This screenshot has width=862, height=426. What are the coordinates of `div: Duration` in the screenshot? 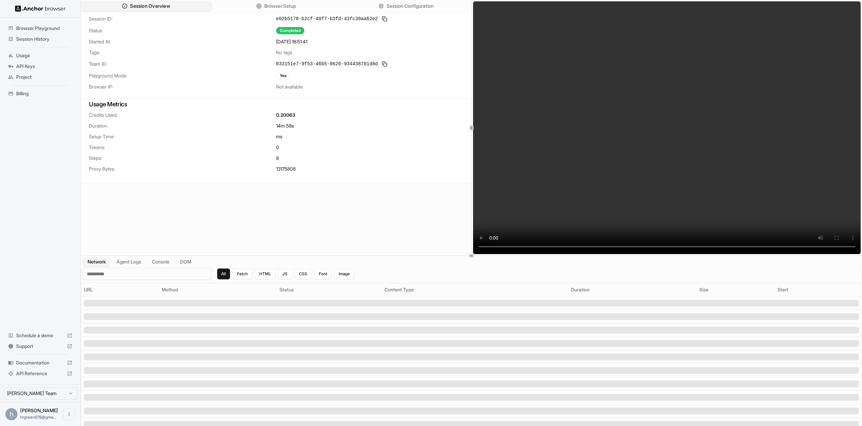 It's located at (632, 290).